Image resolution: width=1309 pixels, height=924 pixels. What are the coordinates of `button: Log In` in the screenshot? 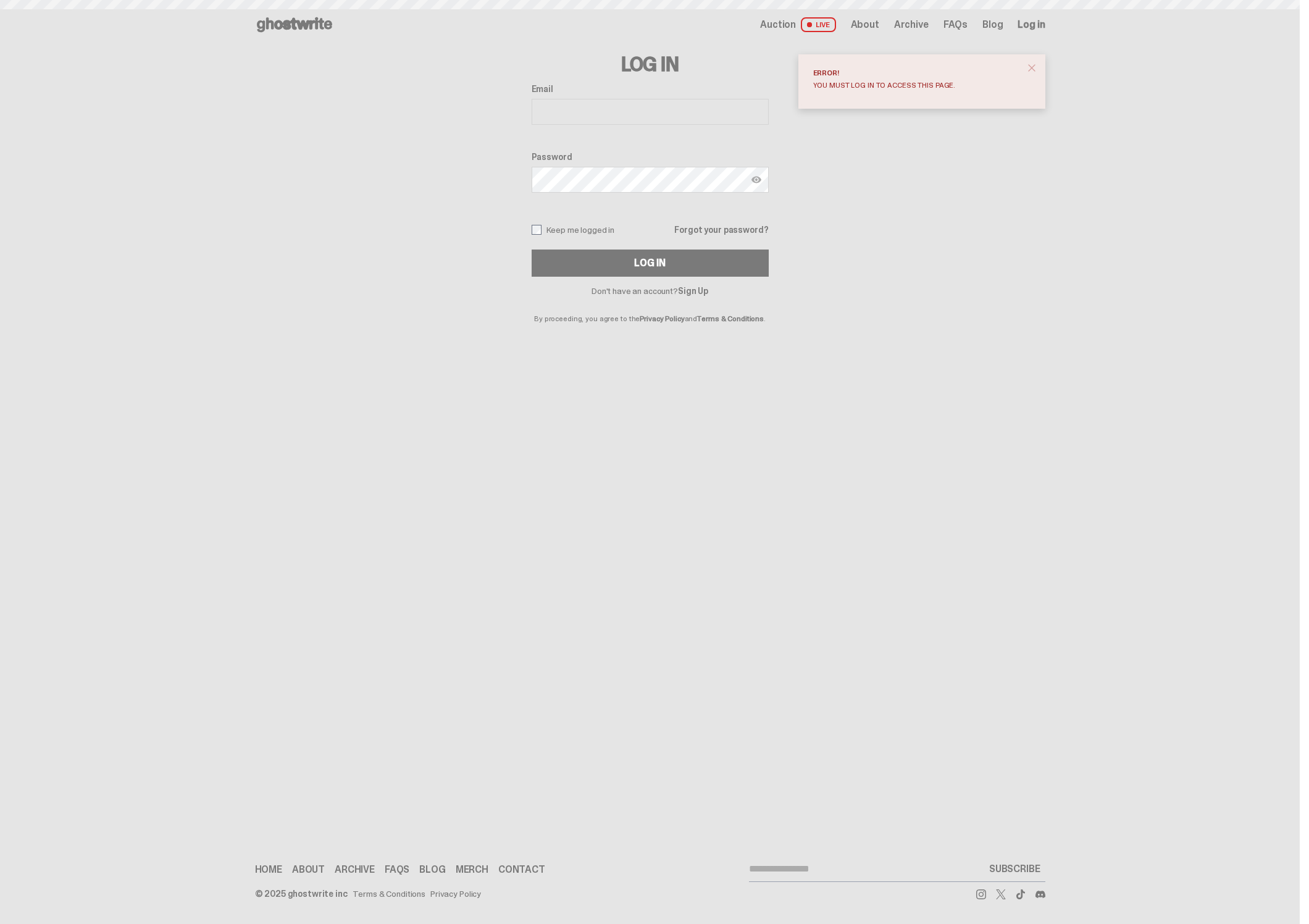 It's located at (650, 263).